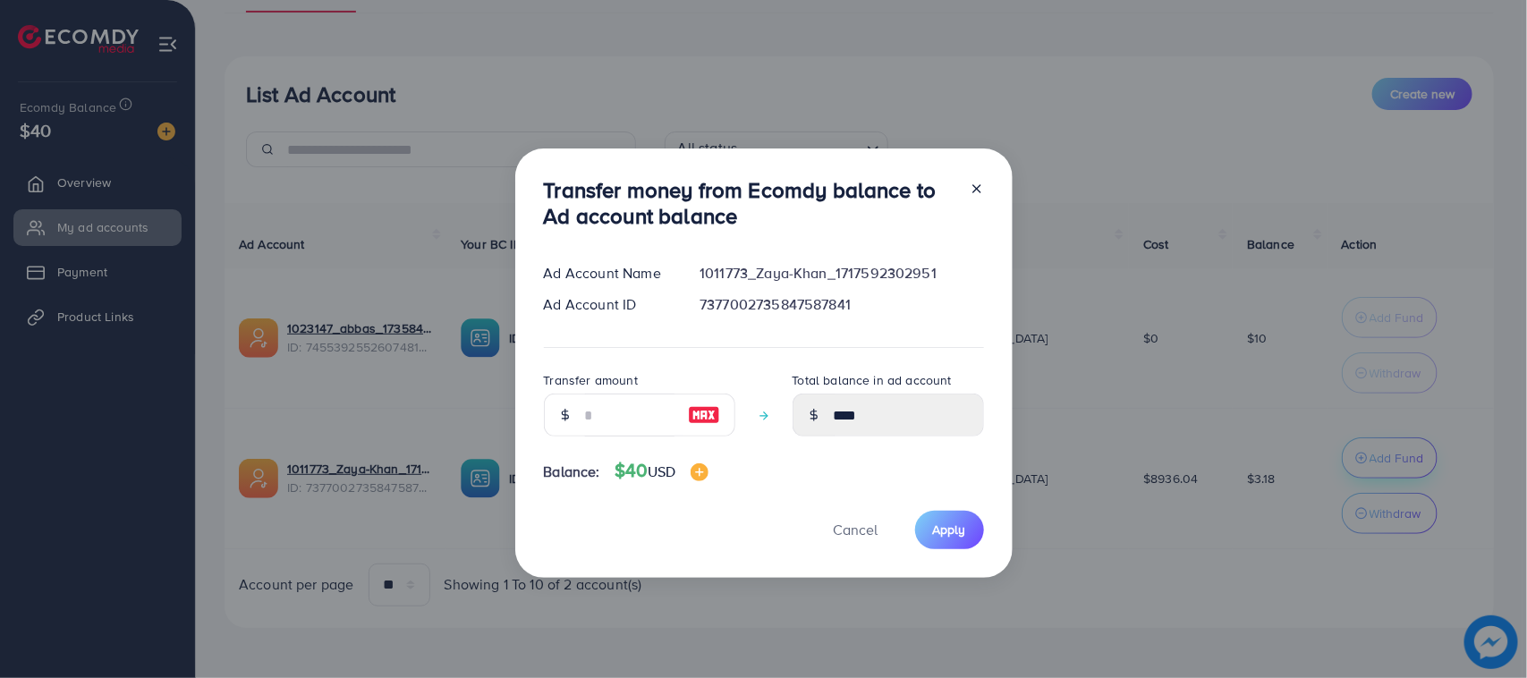 This screenshot has width=1527, height=678. Describe the element at coordinates (949, 530) in the screenshot. I see `button: Apply` at that location.